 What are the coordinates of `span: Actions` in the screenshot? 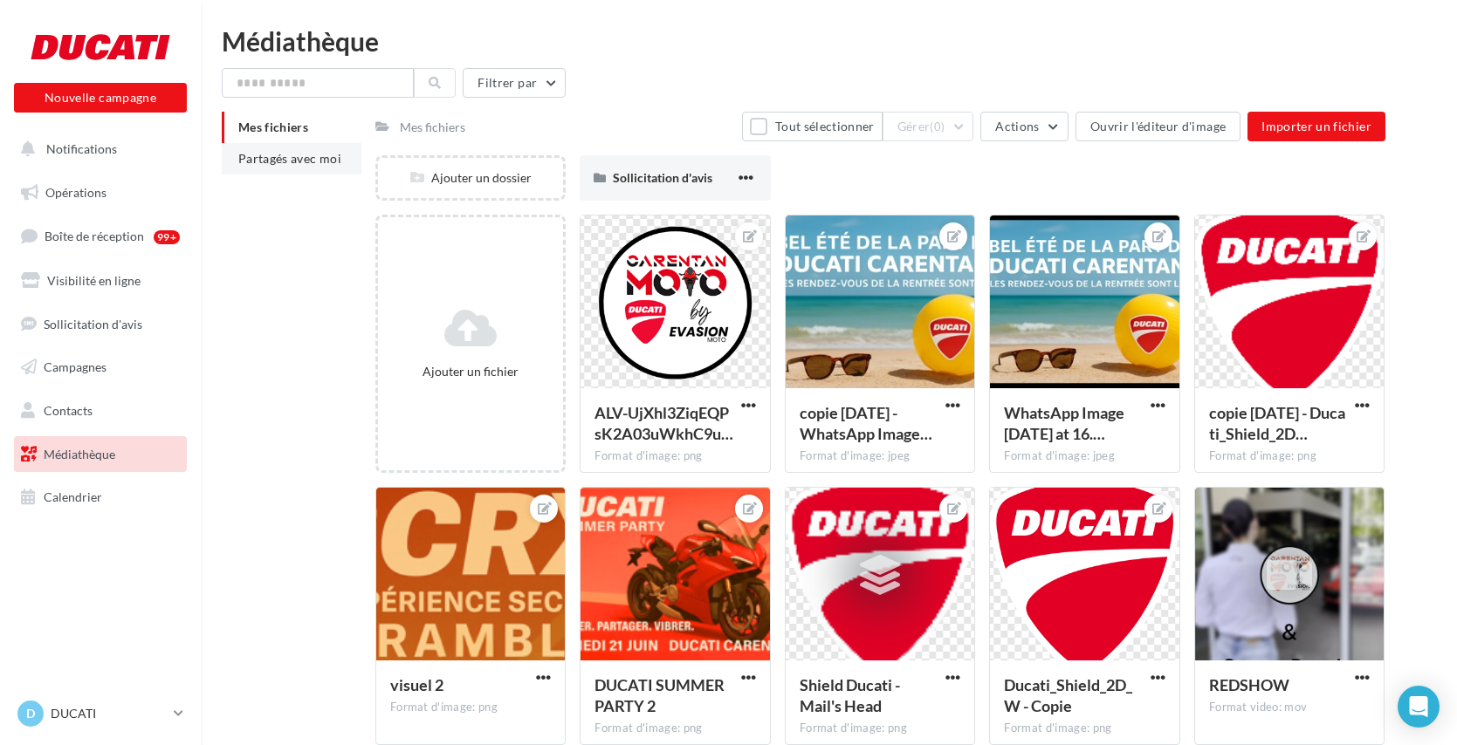 It's located at (1017, 126).